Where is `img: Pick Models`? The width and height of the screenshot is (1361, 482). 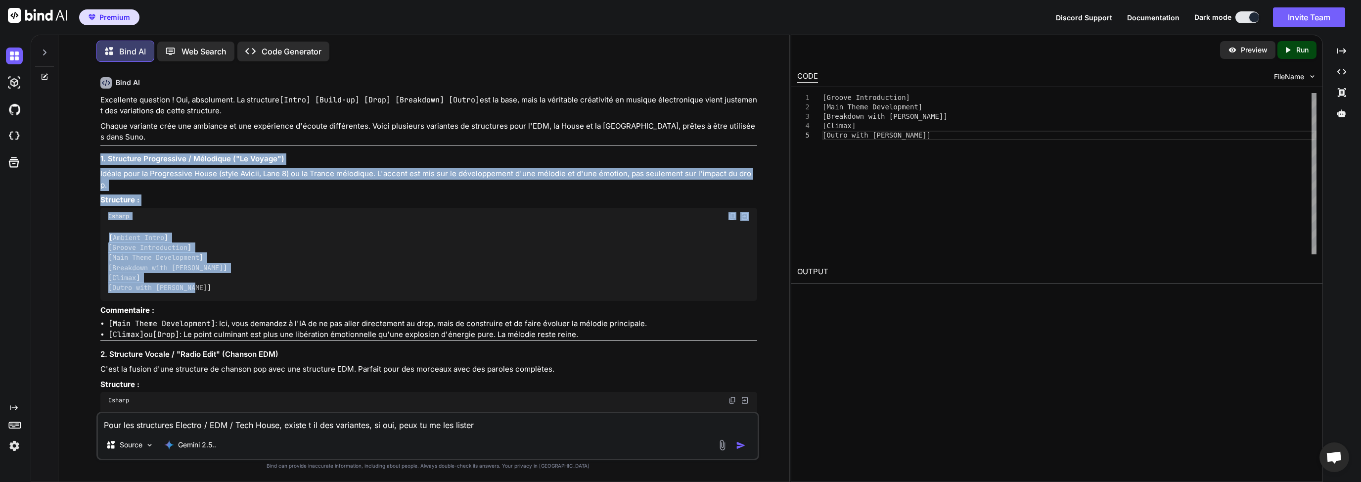
img: Pick Models is located at coordinates (149, 445).